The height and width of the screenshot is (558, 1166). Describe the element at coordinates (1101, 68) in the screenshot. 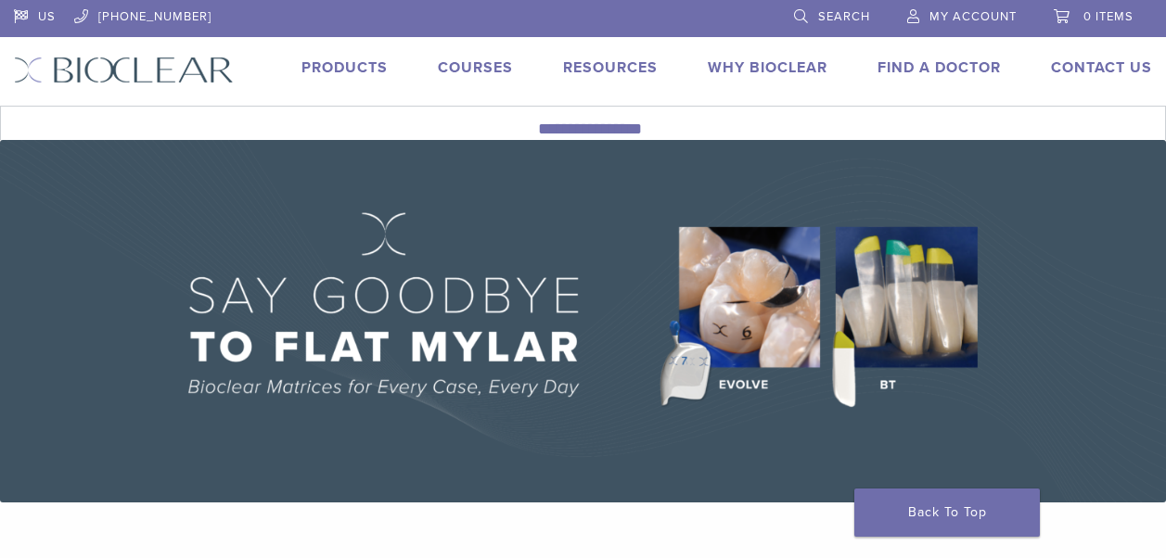

I see `a: Contact Us` at that location.